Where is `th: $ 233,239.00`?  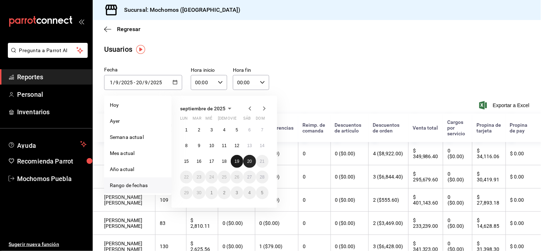
th: $ 233,239.00 is located at coordinates (426, 223).